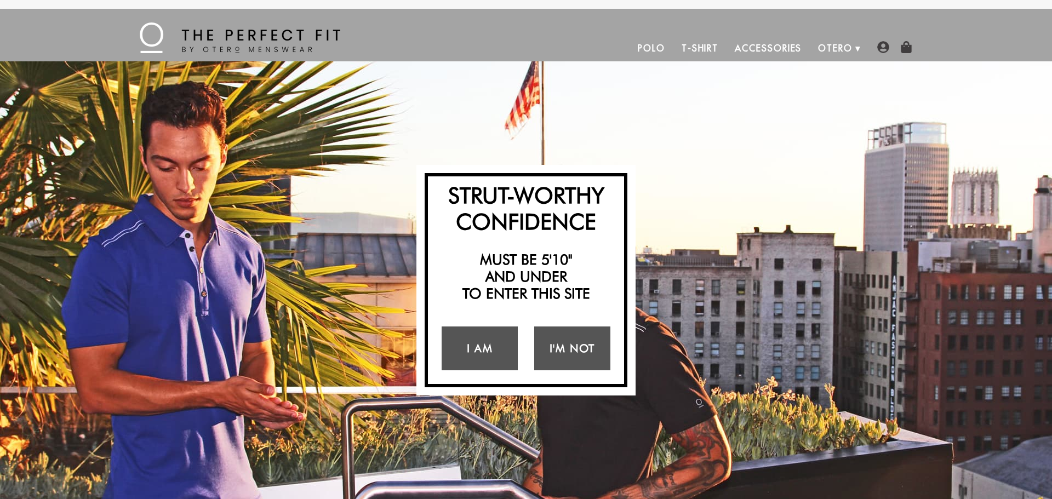 This screenshot has height=499, width=1052. I want to click on a: T-Shirt, so click(700, 48).